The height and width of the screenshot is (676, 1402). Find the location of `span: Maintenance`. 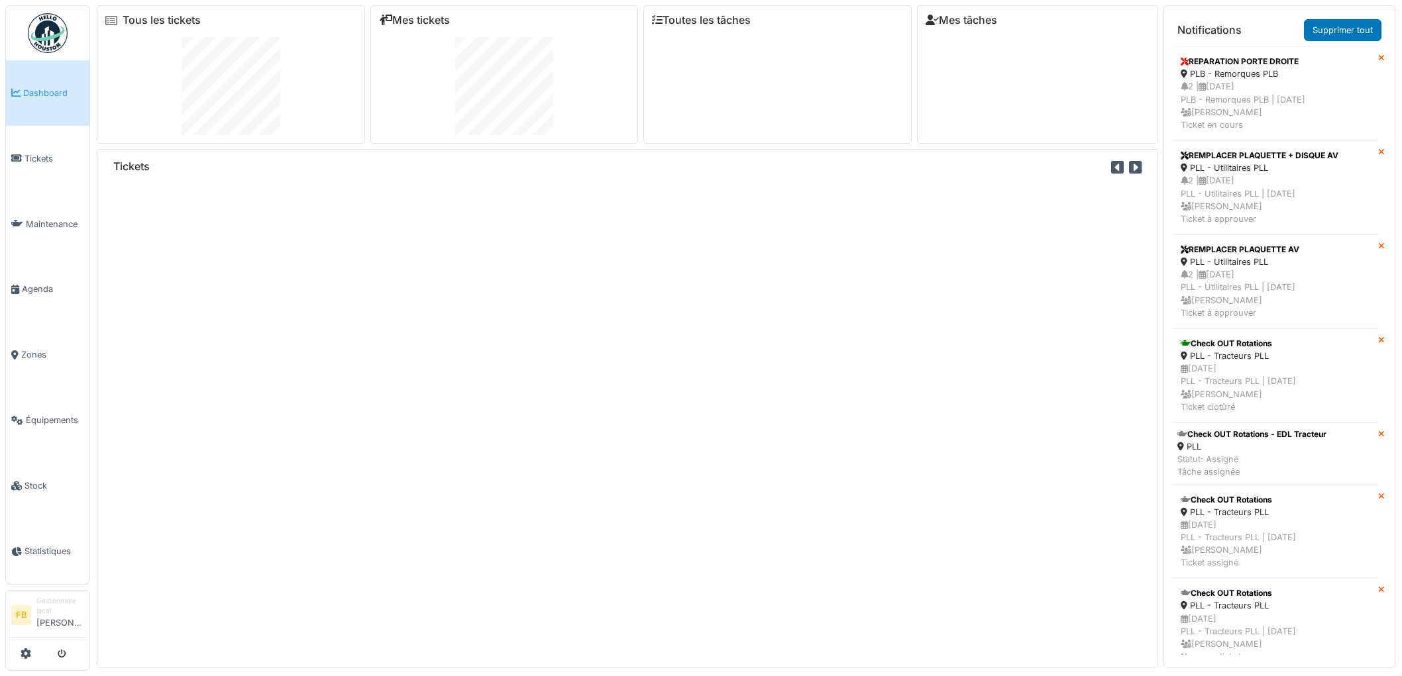

span: Maintenance is located at coordinates (55, 224).